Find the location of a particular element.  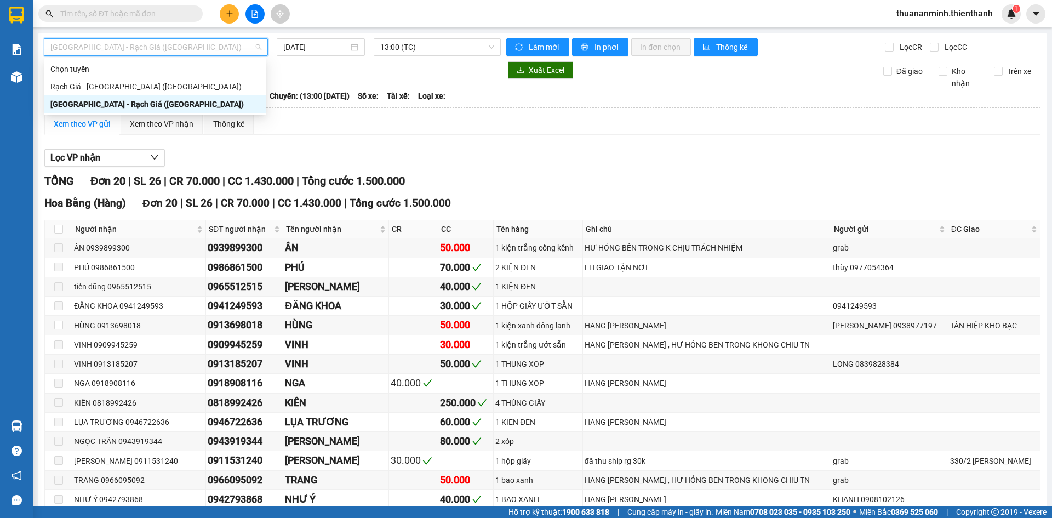

span: Hỗ trợ kỹ thuật: is located at coordinates (559, 512).